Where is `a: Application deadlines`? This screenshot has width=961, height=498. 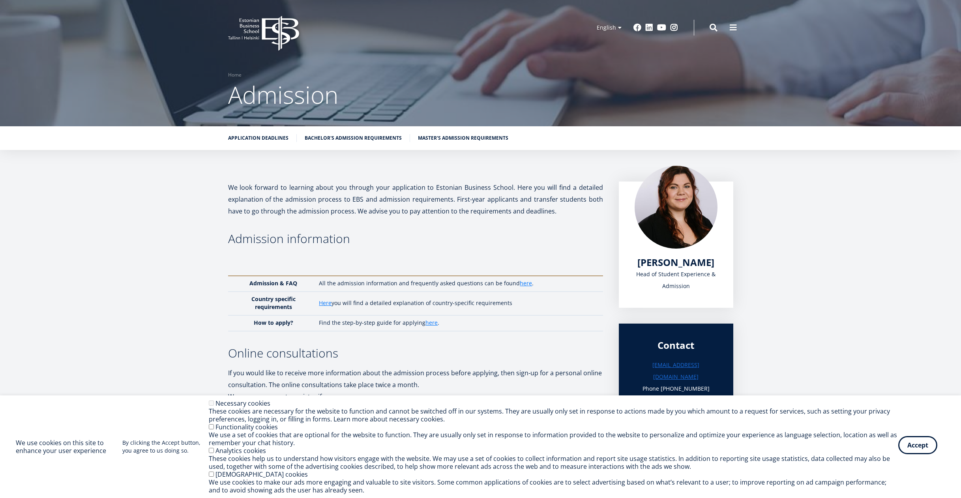 a: Application deadlines is located at coordinates (258, 138).